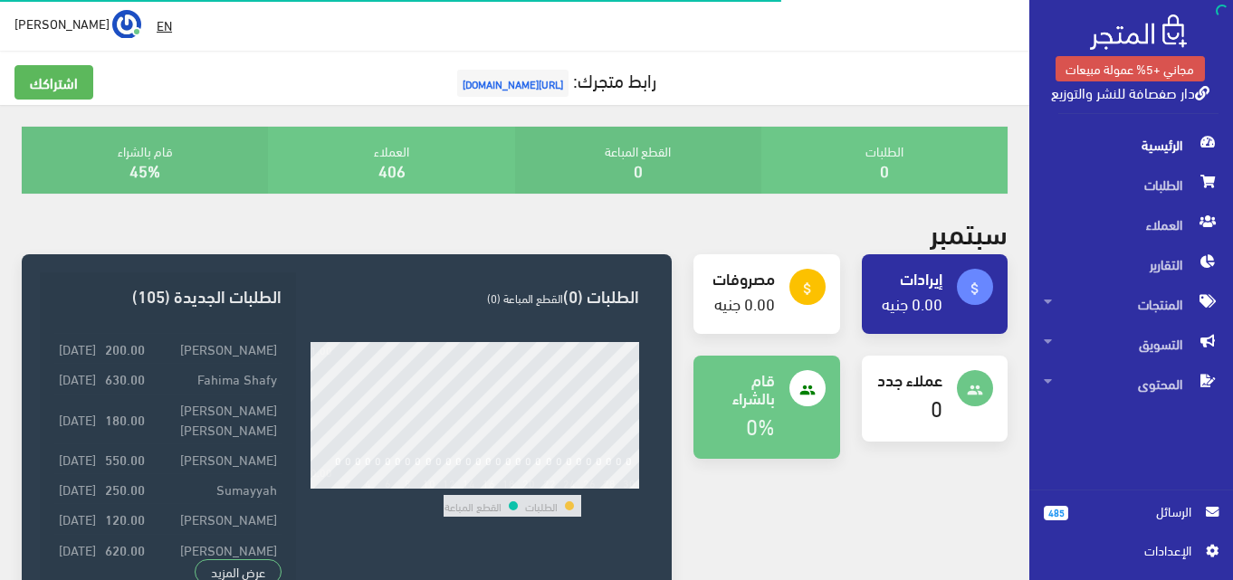  Describe the element at coordinates (145, 169) in the screenshot. I see `a: 45%` at that location.